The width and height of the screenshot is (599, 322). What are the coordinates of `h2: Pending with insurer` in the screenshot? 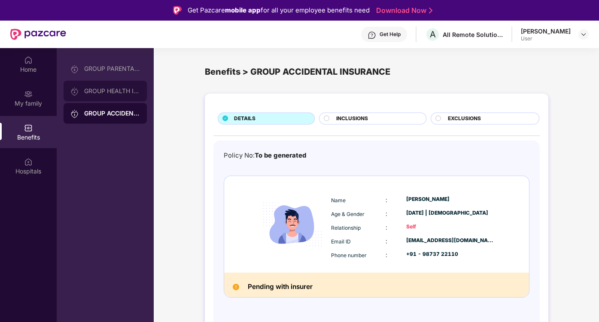 It's located at (280, 287).